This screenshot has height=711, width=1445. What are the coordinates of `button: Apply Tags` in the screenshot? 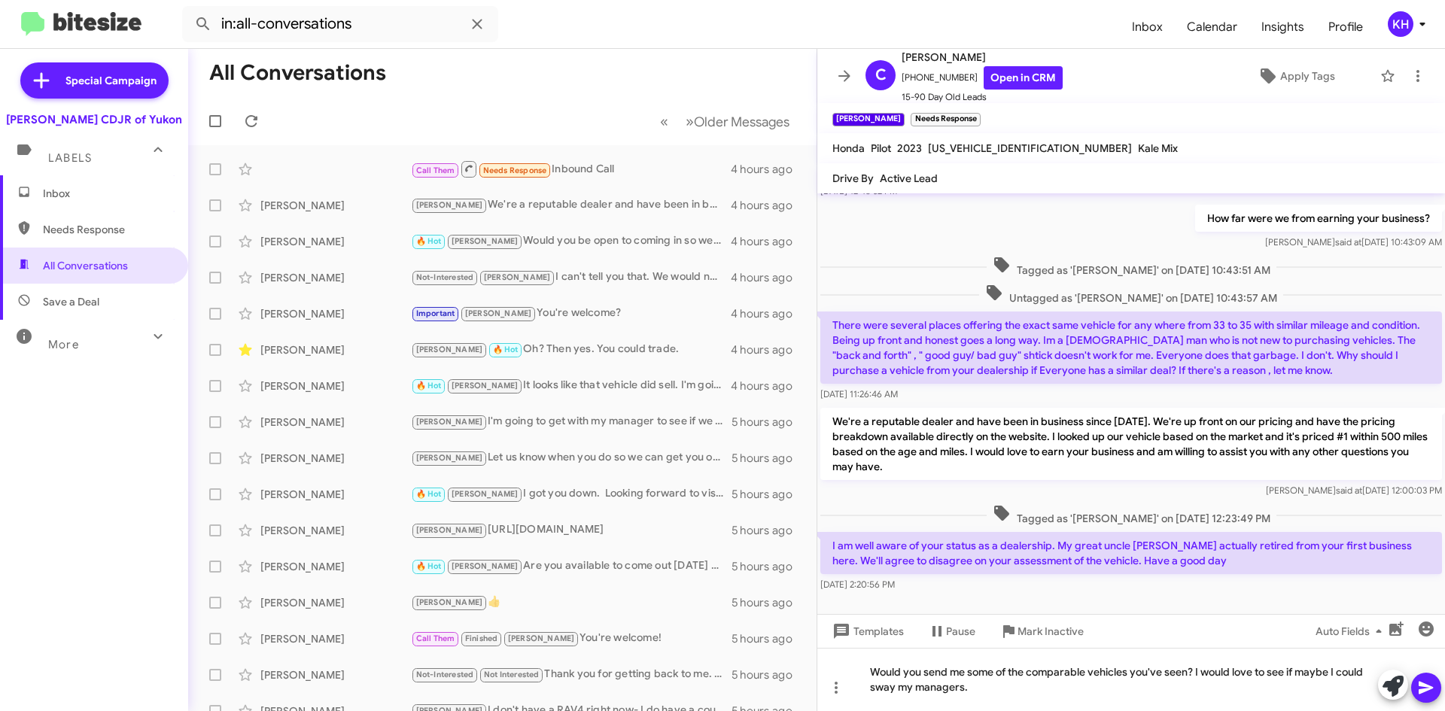 It's located at (1295, 76).